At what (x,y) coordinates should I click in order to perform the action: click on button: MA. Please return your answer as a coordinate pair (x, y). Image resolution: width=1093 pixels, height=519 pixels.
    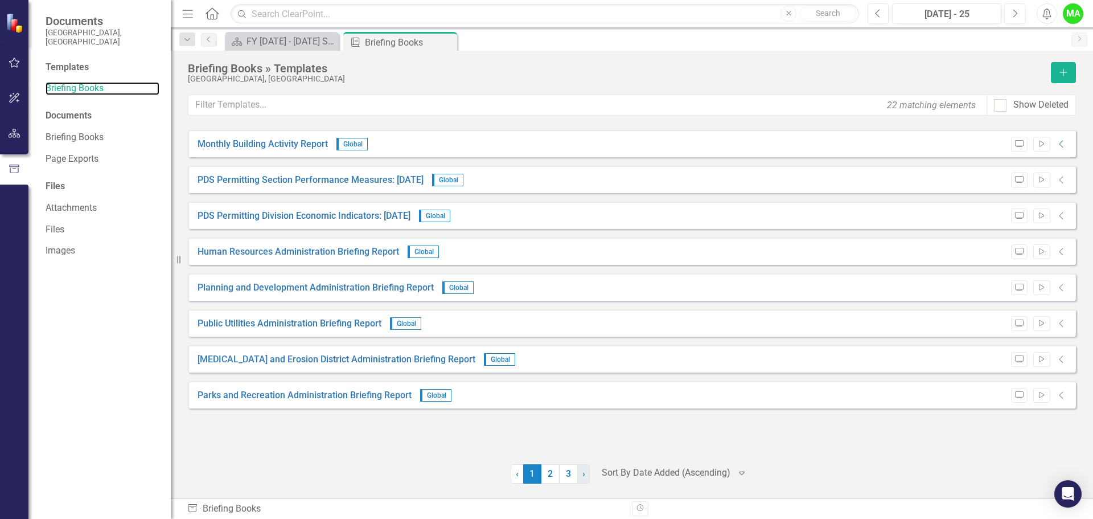
    Looking at the image, I should click on (1073, 14).